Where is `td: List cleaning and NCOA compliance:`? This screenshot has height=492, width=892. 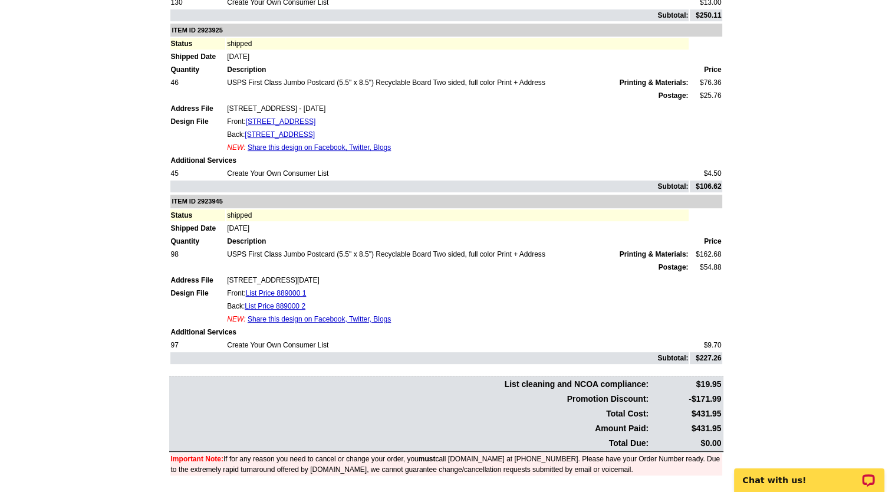 td: List cleaning and NCOA compliance: is located at coordinates (410, 384).